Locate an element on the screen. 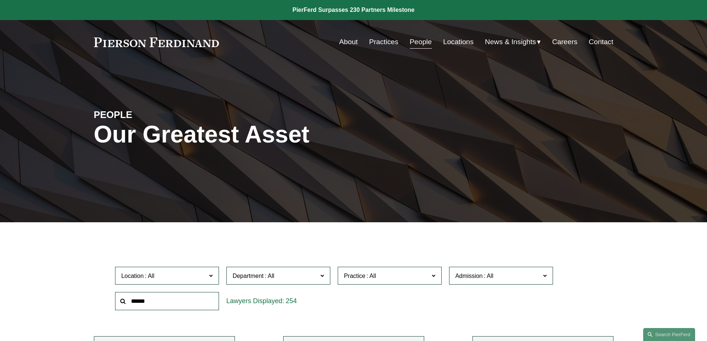  span: Admission is located at coordinates (469, 276).